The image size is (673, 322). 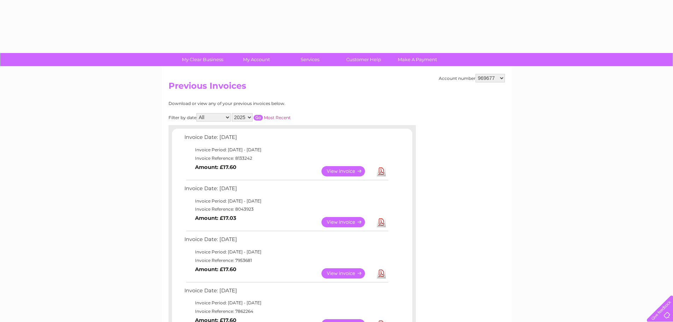 What do you see at coordinates (256, 59) in the screenshot?
I see `a: My Account` at bounding box center [256, 59].